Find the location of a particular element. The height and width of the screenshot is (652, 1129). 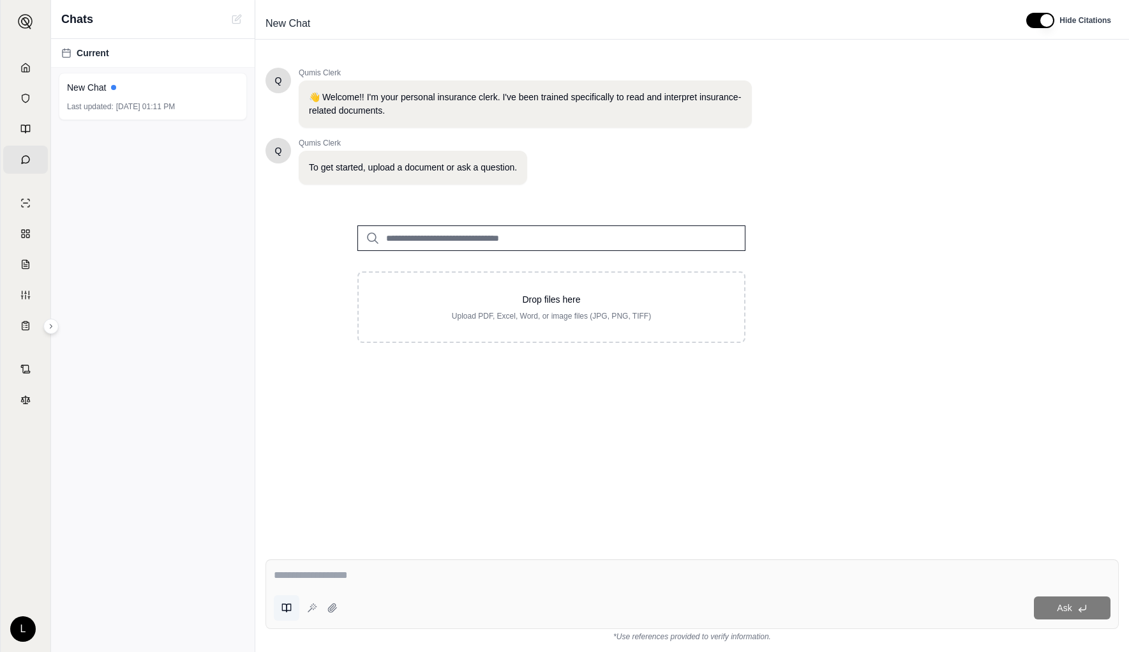

a: Chat is located at coordinates (26, 160).